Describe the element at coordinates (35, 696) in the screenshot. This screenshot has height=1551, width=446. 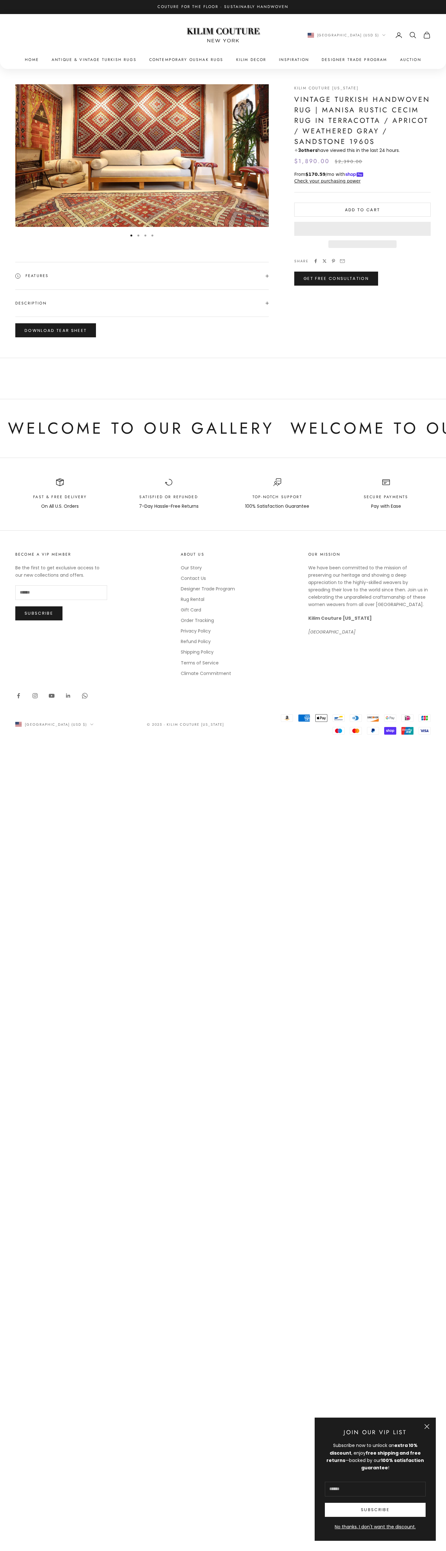
I see `a: Follow on Instagram` at that location.